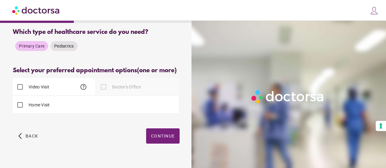  What do you see at coordinates (374, 11) in the screenshot?
I see `img: icons8-customer-100.png` at bounding box center [374, 11].